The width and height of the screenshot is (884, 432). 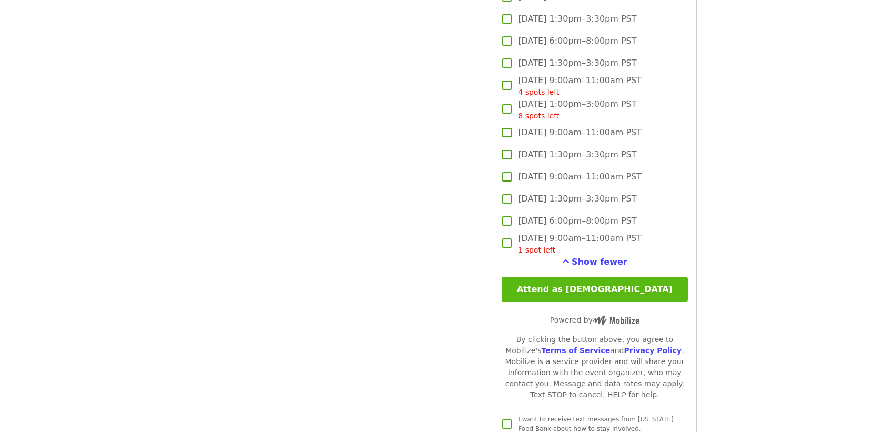 I want to click on span: 8 spots left, so click(x=539, y=116).